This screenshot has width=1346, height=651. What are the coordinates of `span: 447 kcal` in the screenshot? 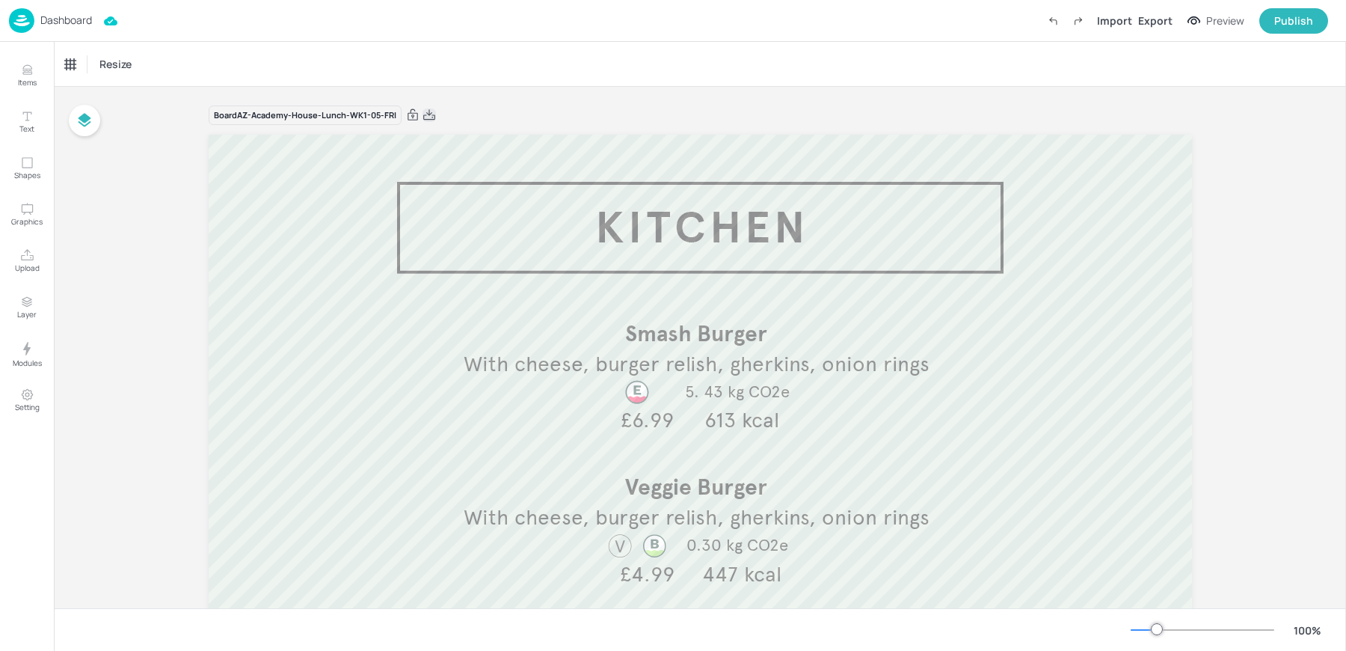 It's located at (742, 574).